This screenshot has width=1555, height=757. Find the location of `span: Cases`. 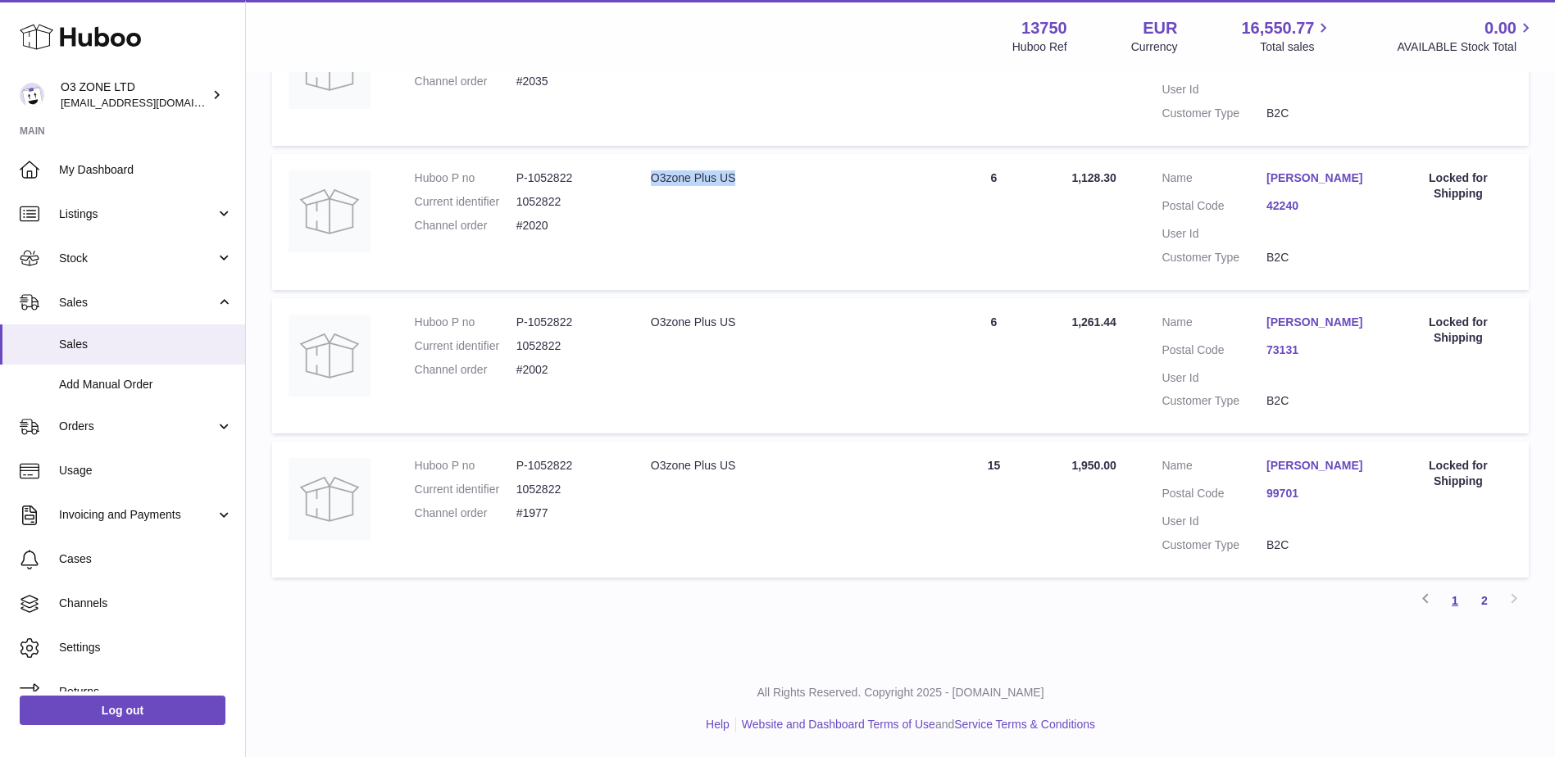

span: Cases is located at coordinates (146, 559).